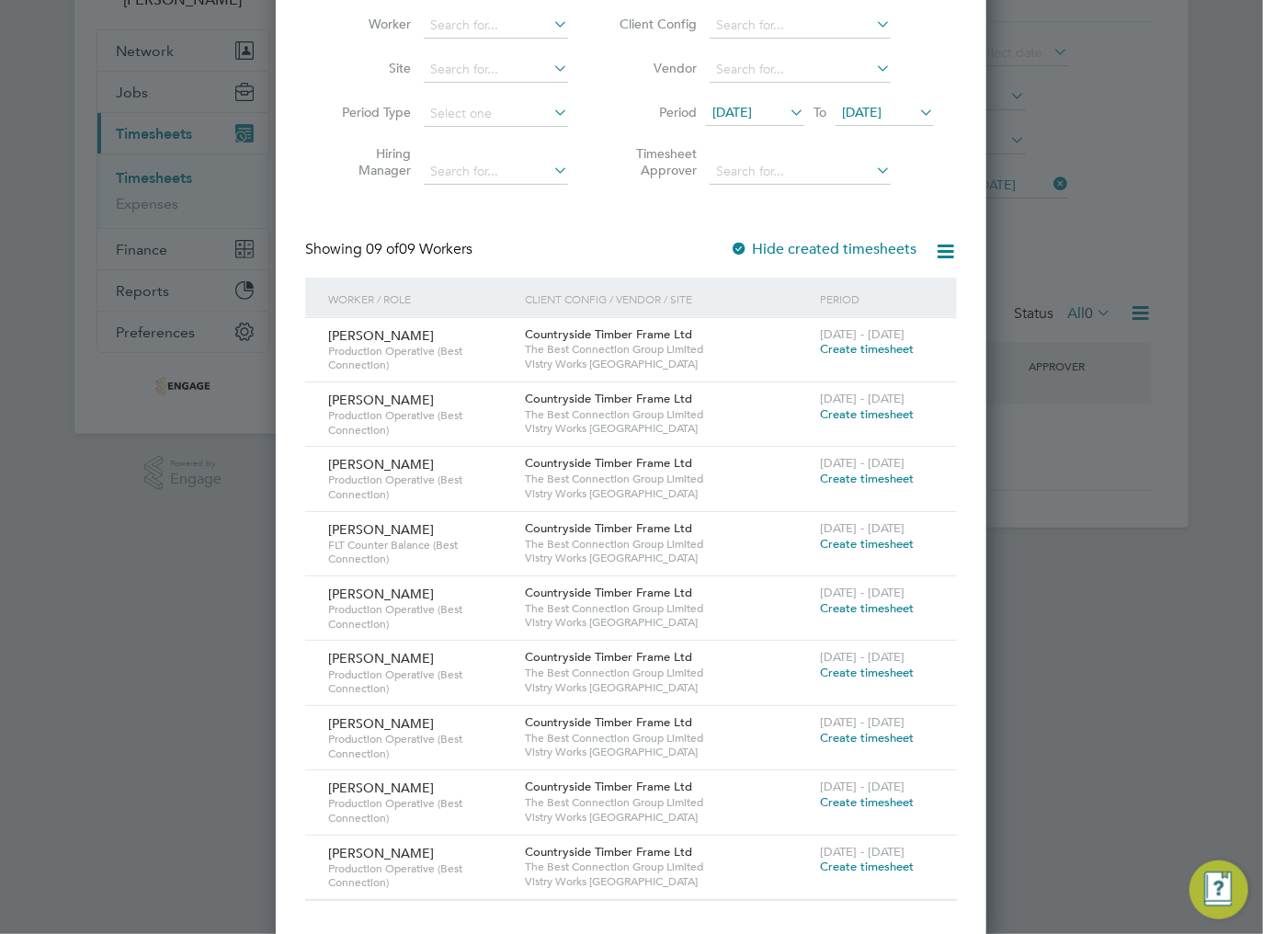  Describe the element at coordinates (419, 551) in the screenshot. I see `span: FLT Counter Balance (Best Connection)` at that location.